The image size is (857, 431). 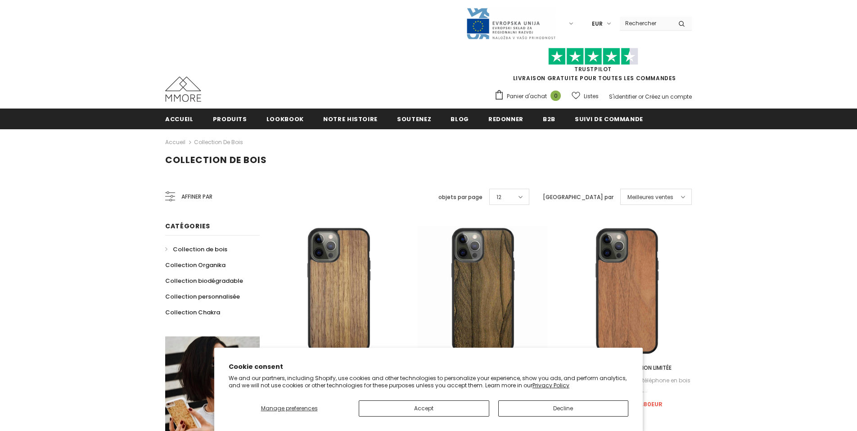 What do you see at coordinates (597, 24) in the screenshot?
I see `span: EUR` at bounding box center [597, 24].